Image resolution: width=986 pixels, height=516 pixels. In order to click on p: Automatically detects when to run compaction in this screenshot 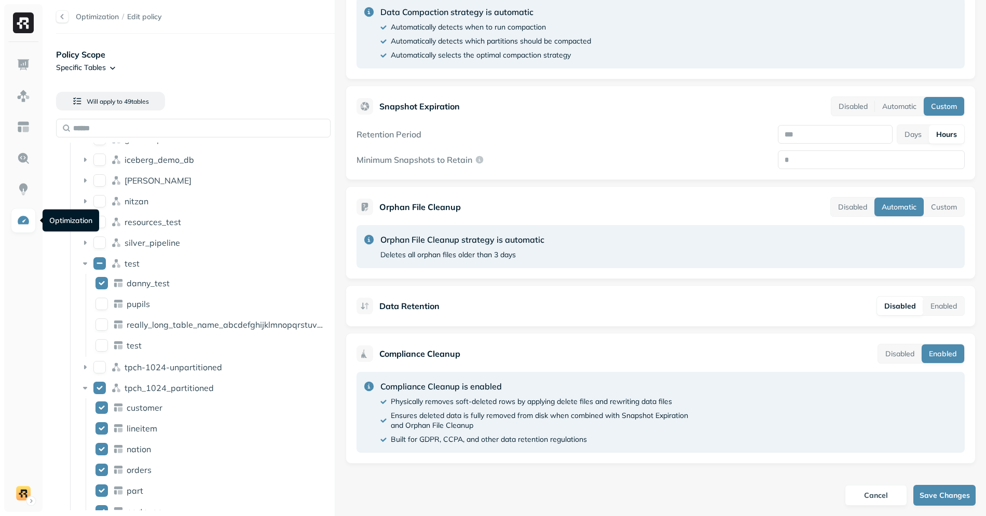, I will do `click(468, 27)`.